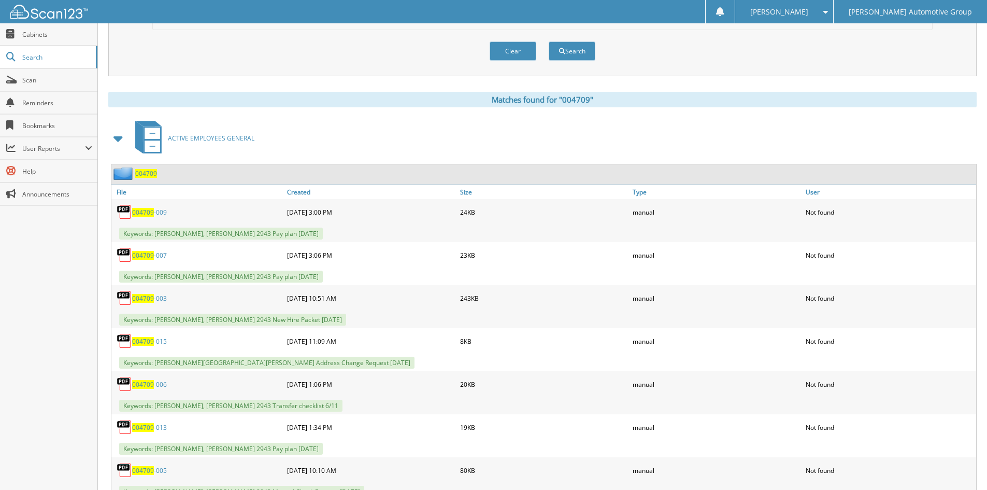 The image size is (987, 490). I want to click on span: Scan, so click(57, 80).